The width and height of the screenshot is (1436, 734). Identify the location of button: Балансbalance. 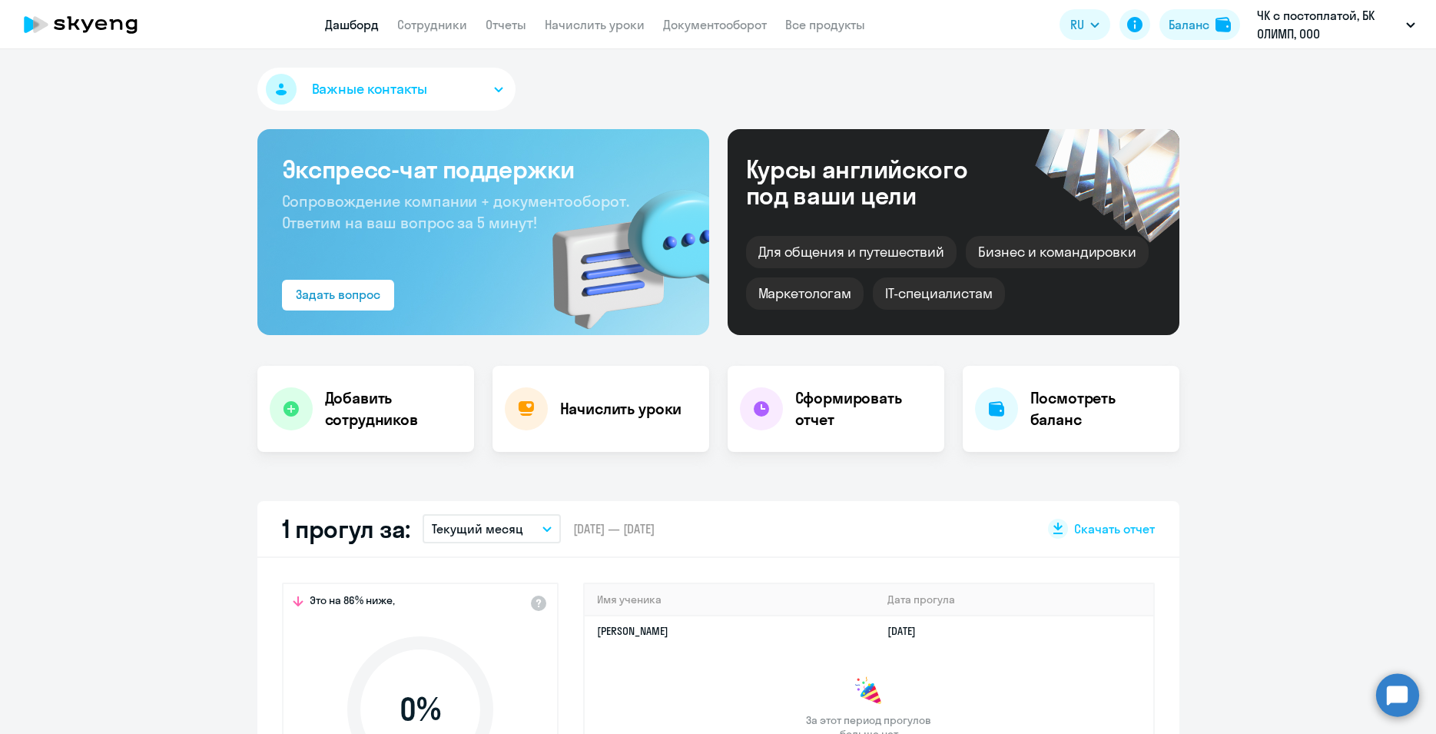
(1200, 25).